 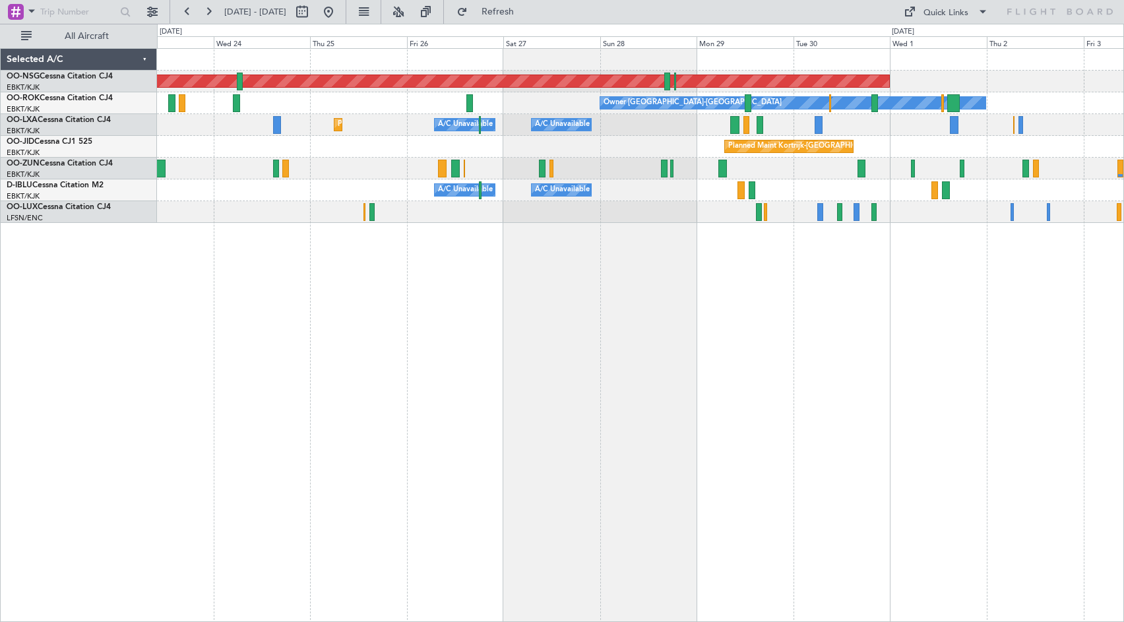 What do you see at coordinates (842, 42) in the screenshot?
I see `div: Tue 30` at bounding box center [842, 42].